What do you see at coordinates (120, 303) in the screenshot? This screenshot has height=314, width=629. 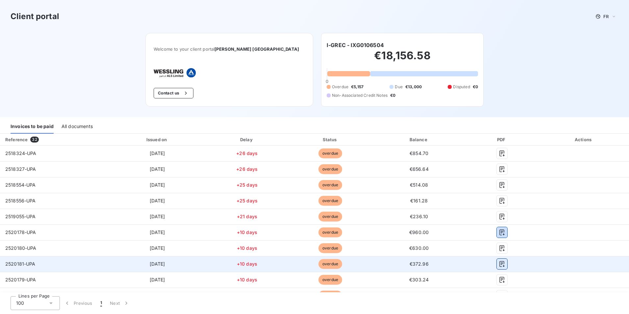 I see `button: Next` at bounding box center [120, 303].